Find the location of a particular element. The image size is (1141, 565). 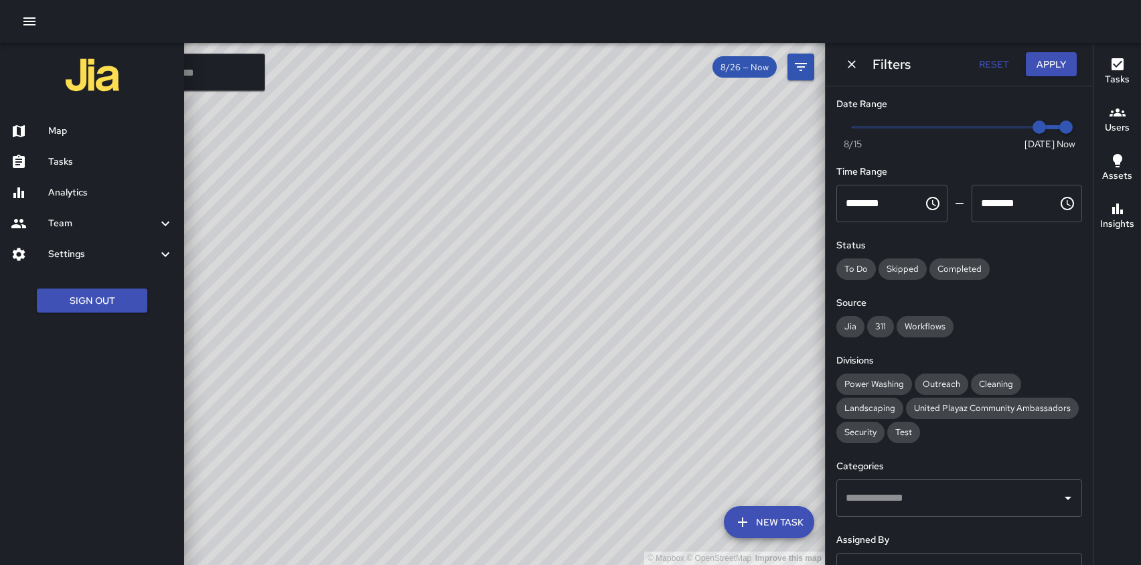

span: Jia is located at coordinates (850, 326).